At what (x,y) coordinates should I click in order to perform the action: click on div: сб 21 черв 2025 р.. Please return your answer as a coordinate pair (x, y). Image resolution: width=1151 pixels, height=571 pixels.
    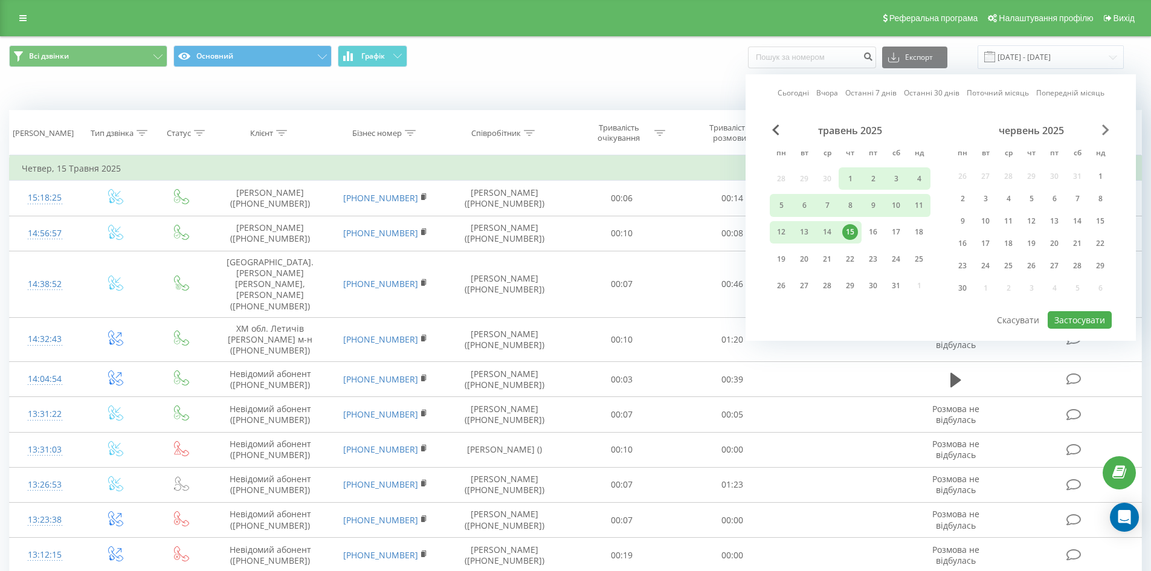
    Looking at the image, I should click on (1078, 244).